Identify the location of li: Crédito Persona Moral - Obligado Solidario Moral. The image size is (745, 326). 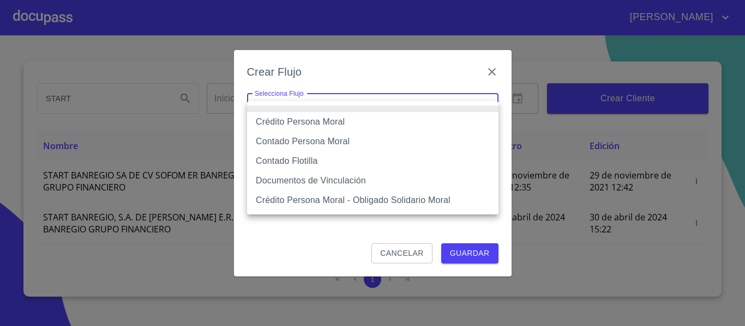
(372, 201).